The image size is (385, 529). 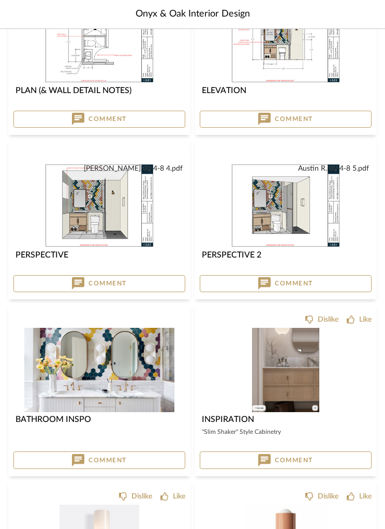 I want to click on span: Elevation, so click(x=224, y=91).